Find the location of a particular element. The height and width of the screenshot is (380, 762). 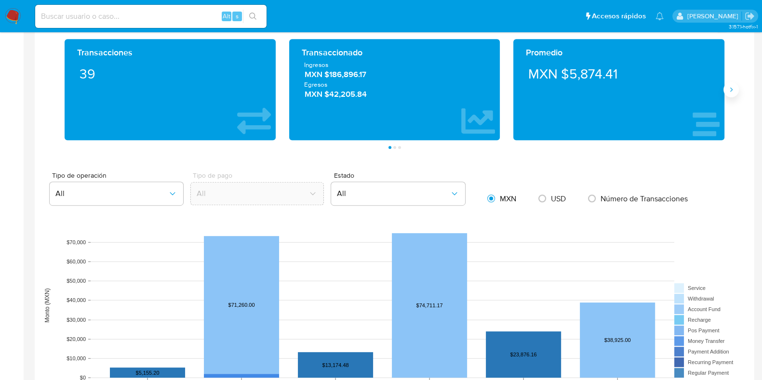

span: Accesos rápidos is located at coordinates (619, 16).